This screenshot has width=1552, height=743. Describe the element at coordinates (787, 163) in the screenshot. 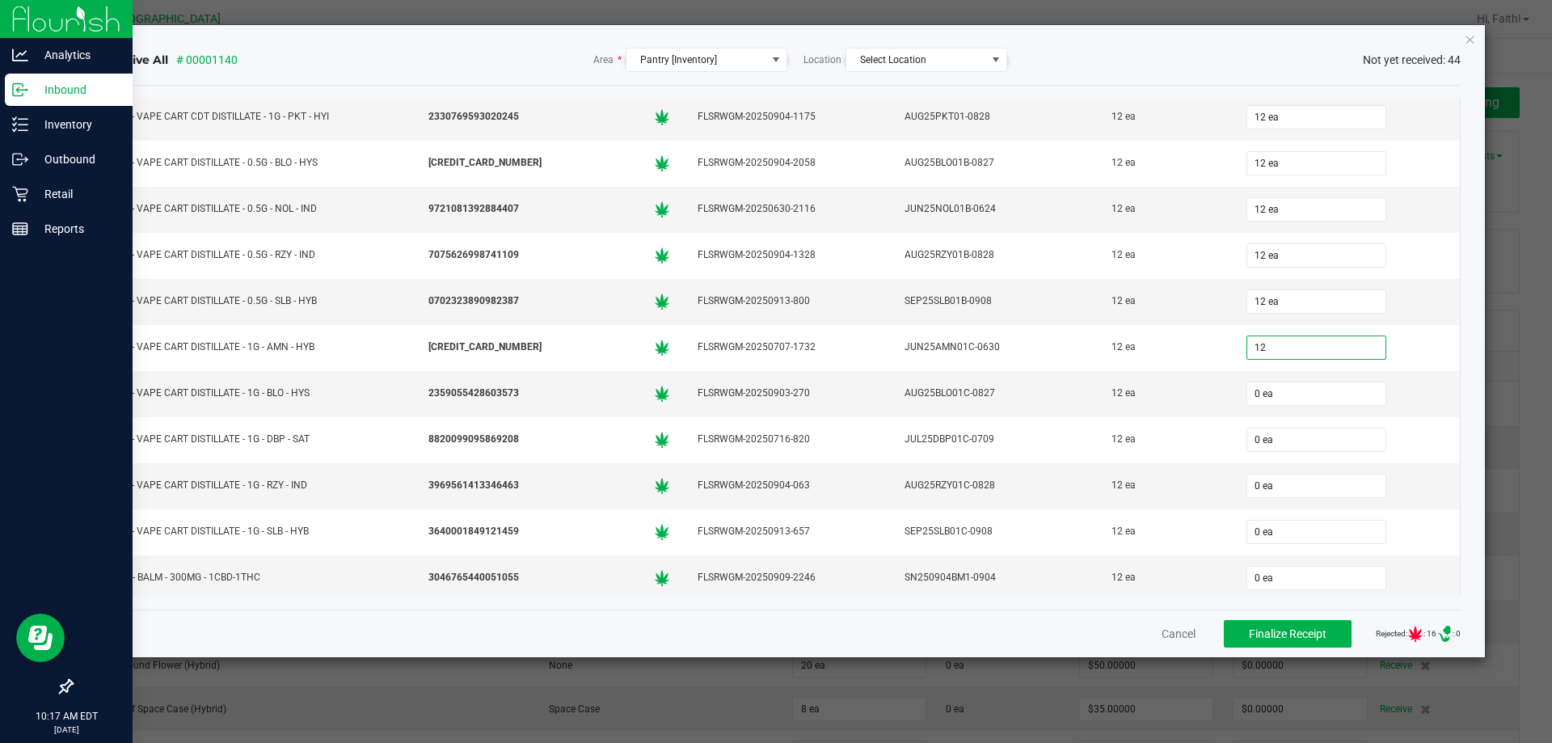

I see `div: FLSRWGM-20250904-2058` at that location.